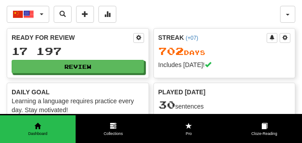 Image resolution: width=302 pixels, height=143 pixels. Describe the element at coordinates (224, 105) in the screenshot. I see `div: sentences` at that location.